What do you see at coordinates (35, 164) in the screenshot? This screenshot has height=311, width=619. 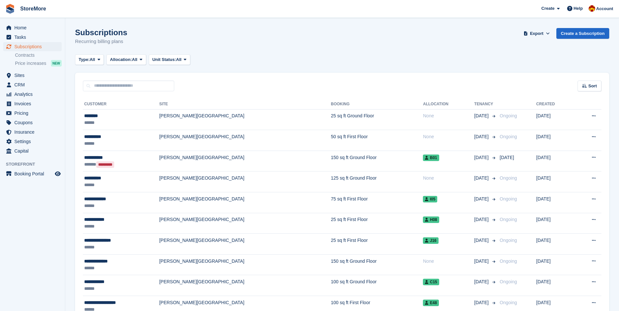 I see `span: Storefront` at bounding box center [35, 164].